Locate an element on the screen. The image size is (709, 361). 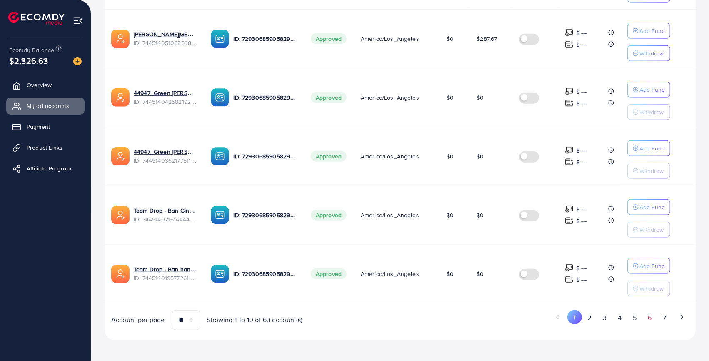
span: ID: 7445140510685380609 is located at coordinates (165, 43).